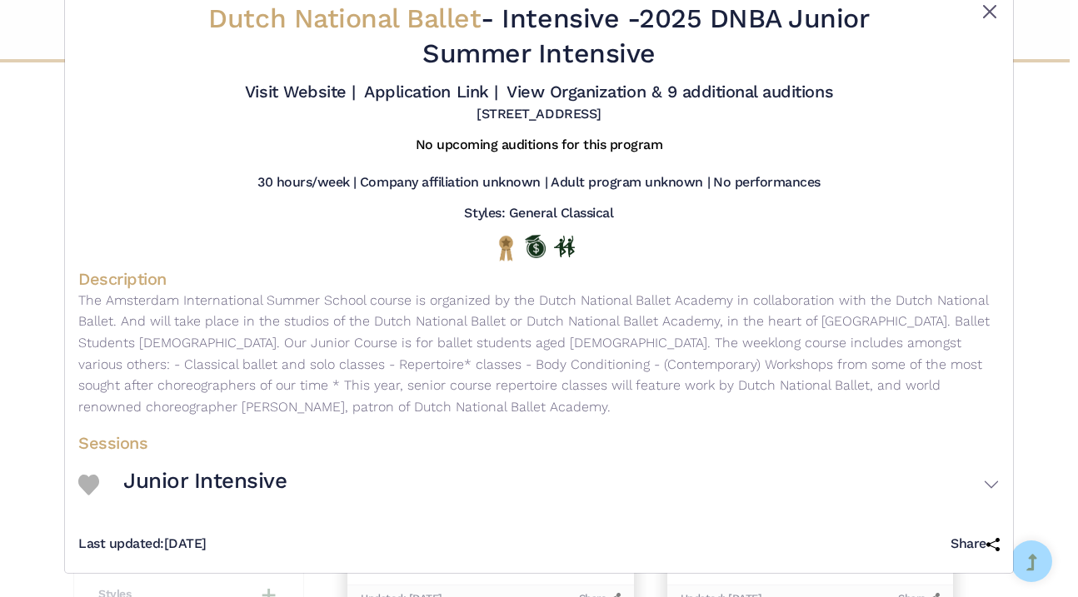 The image size is (1078, 597). I want to click on span: Dutch National Ballet, so click(344, 18).